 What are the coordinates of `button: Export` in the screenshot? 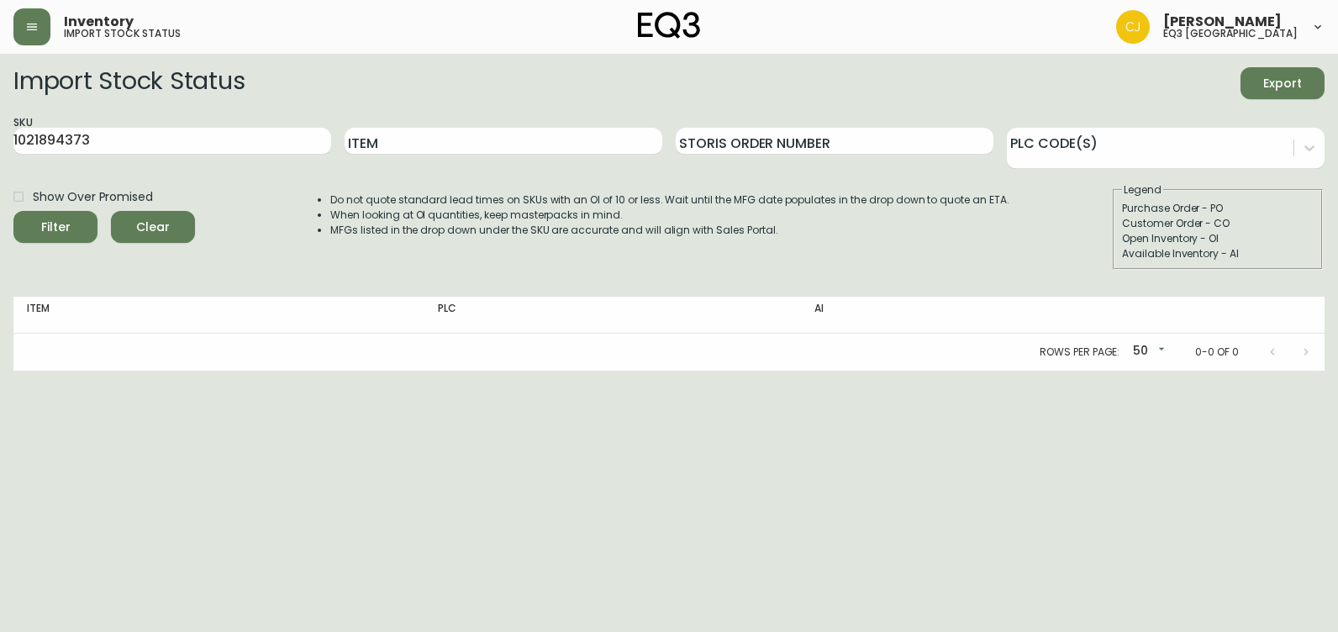 It's located at (1283, 83).